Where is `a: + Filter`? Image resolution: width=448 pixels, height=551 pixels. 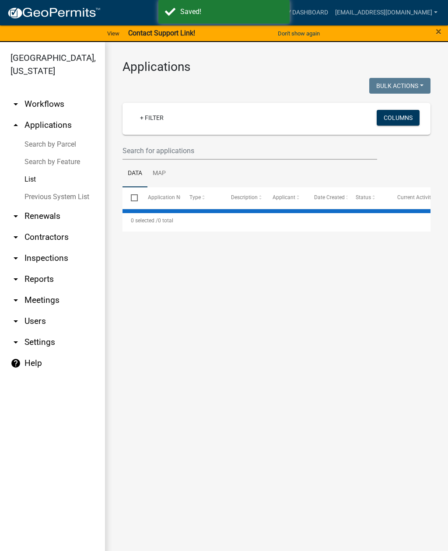 a: + Filter is located at coordinates (152, 118).